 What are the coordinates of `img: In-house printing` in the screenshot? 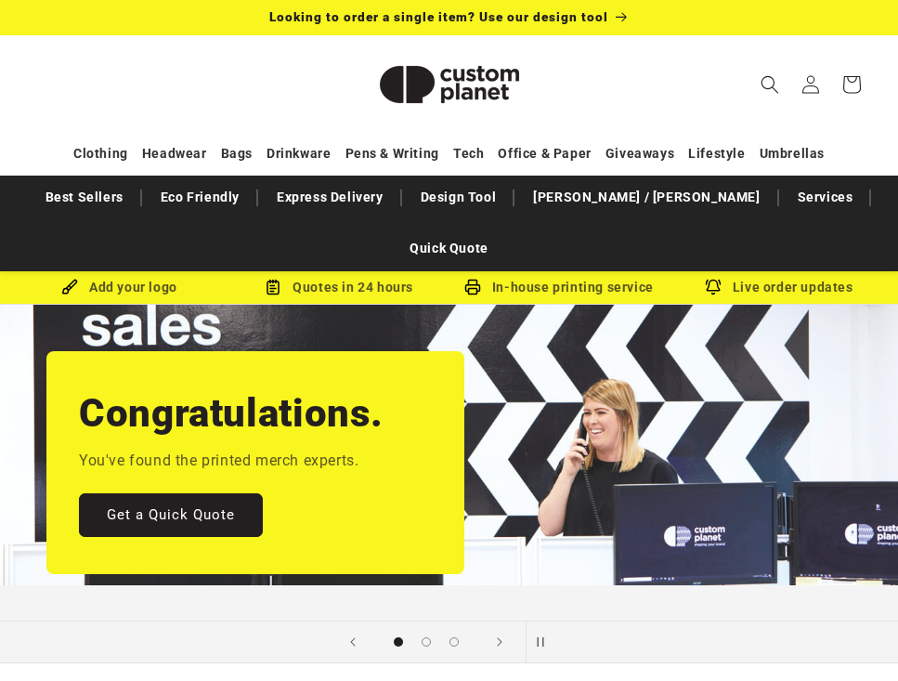 It's located at (473, 287).